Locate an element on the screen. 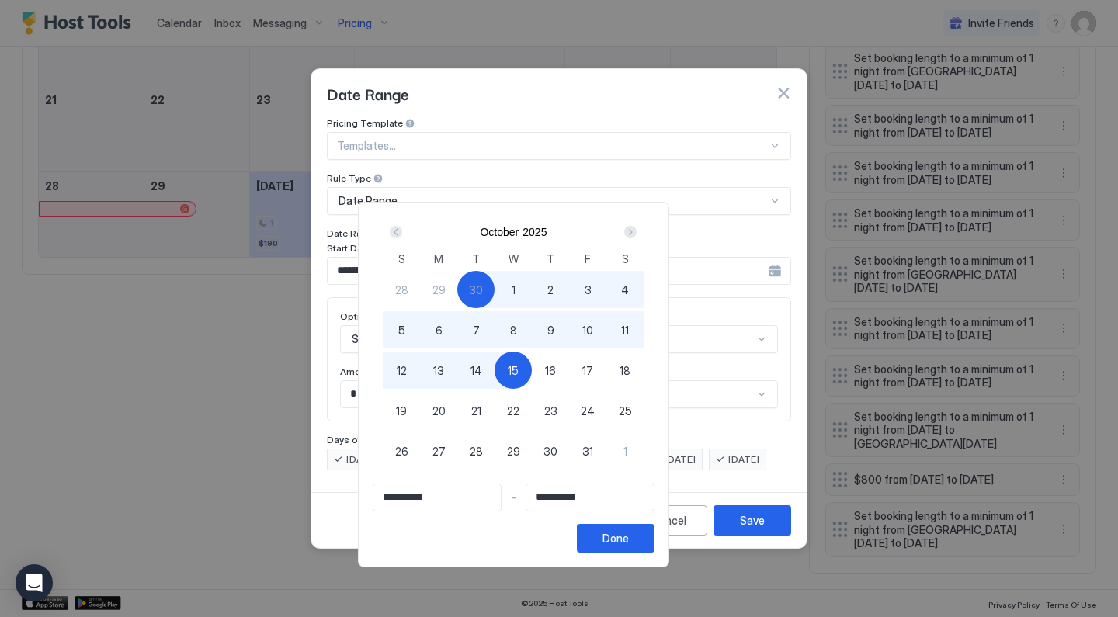 Image resolution: width=1118 pixels, height=617 pixels. span: 14 is located at coordinates (476, 370).